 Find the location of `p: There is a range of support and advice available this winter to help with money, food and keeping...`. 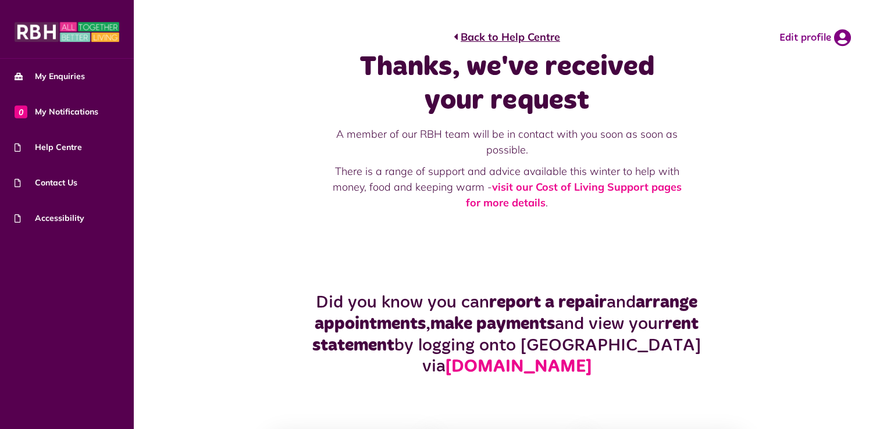

p: There is a range of support and advice available this winter to help with money, food and keeping... is located at coordinates (507, 187).